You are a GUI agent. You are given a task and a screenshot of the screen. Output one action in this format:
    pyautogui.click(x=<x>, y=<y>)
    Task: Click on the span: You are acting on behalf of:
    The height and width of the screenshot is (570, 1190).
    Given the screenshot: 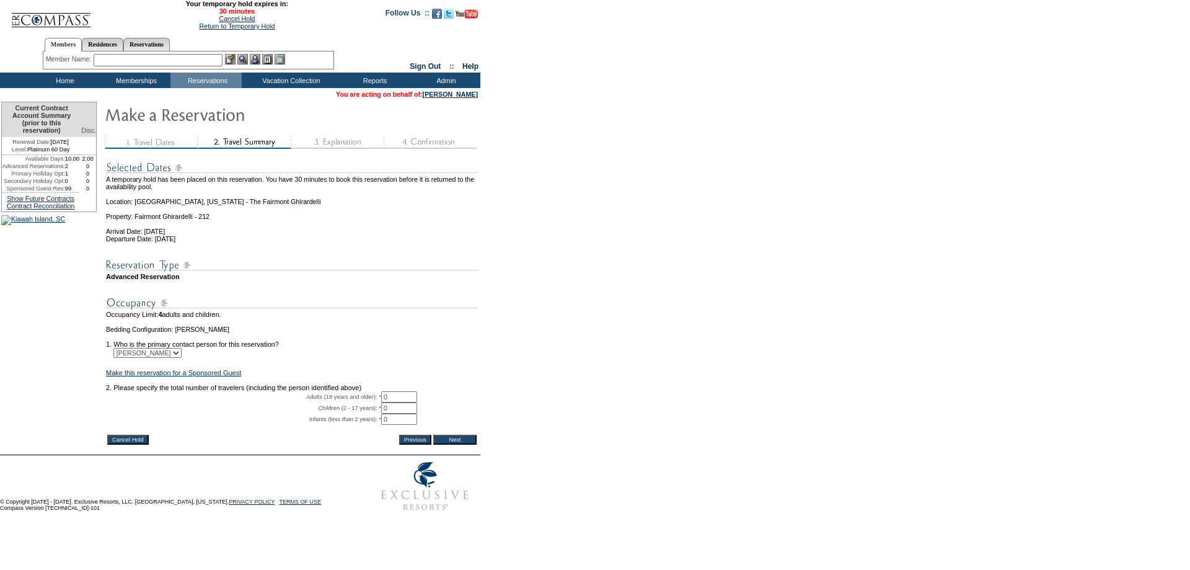 What is the action you would take?
    pyautogui.click(x=407, y=94)
    